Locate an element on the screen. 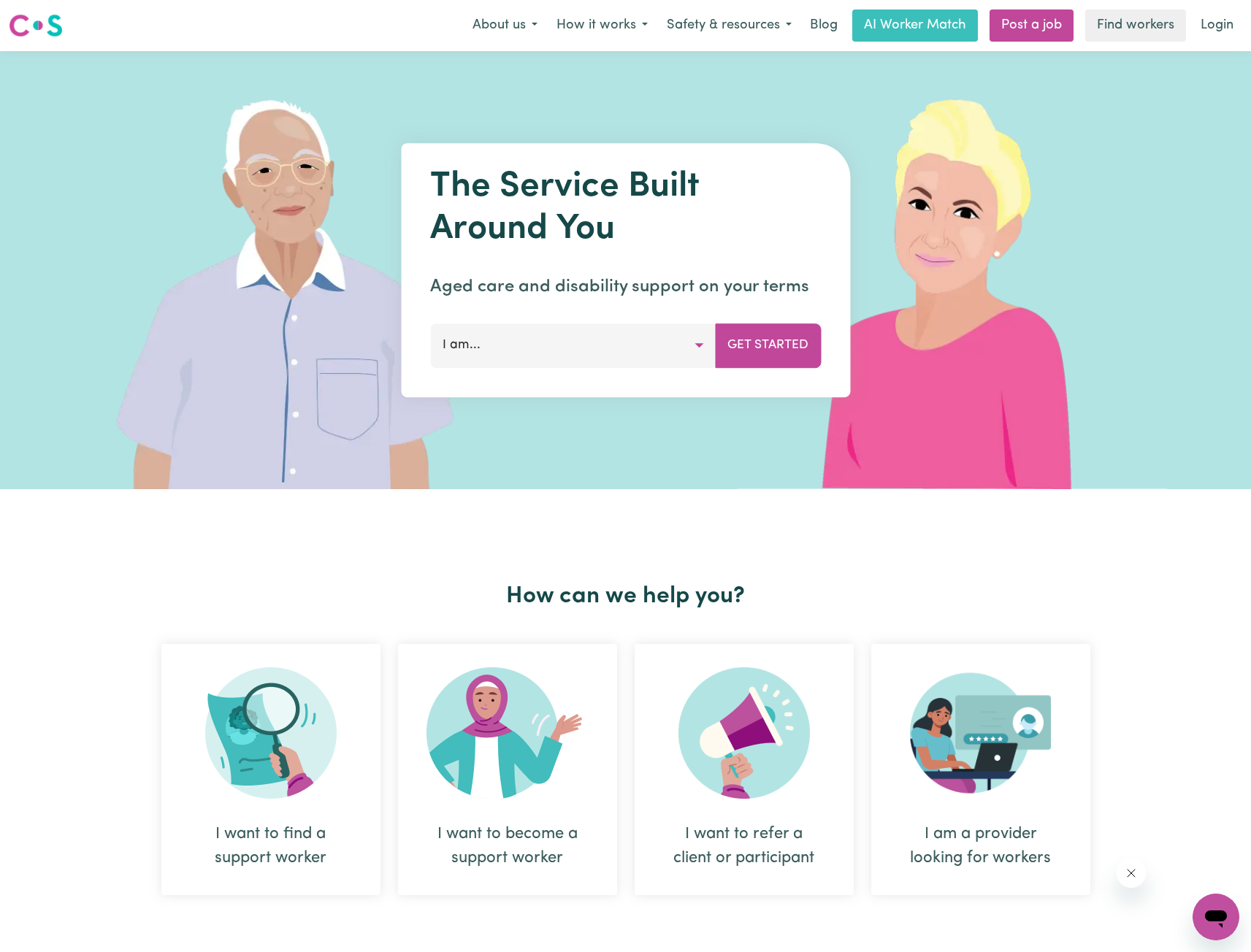 This screenshot has height=952, width=1251. button: How it works is located at coordinates (602, 25).